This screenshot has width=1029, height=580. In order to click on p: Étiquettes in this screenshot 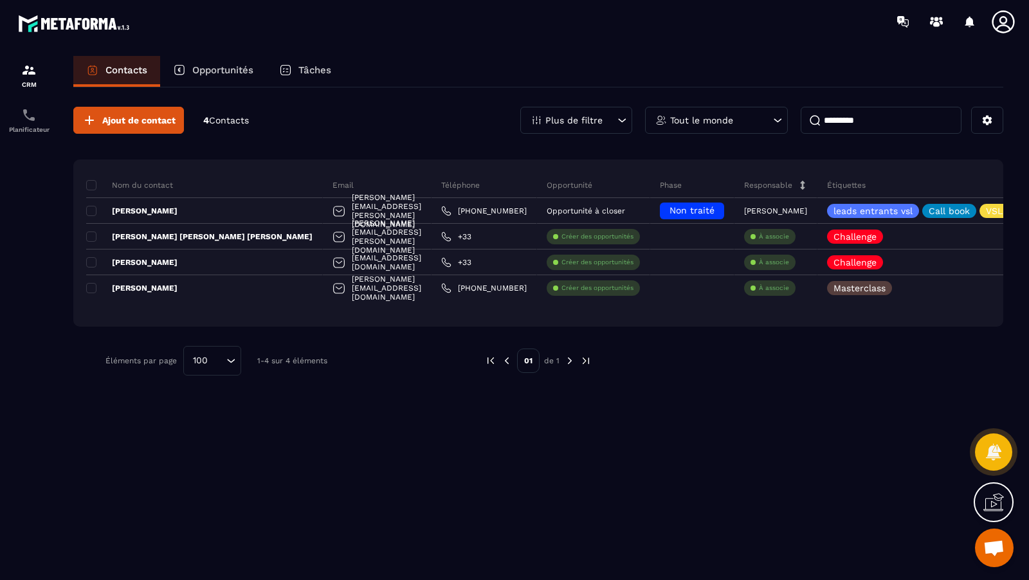, I will do `click(846, 185)`.